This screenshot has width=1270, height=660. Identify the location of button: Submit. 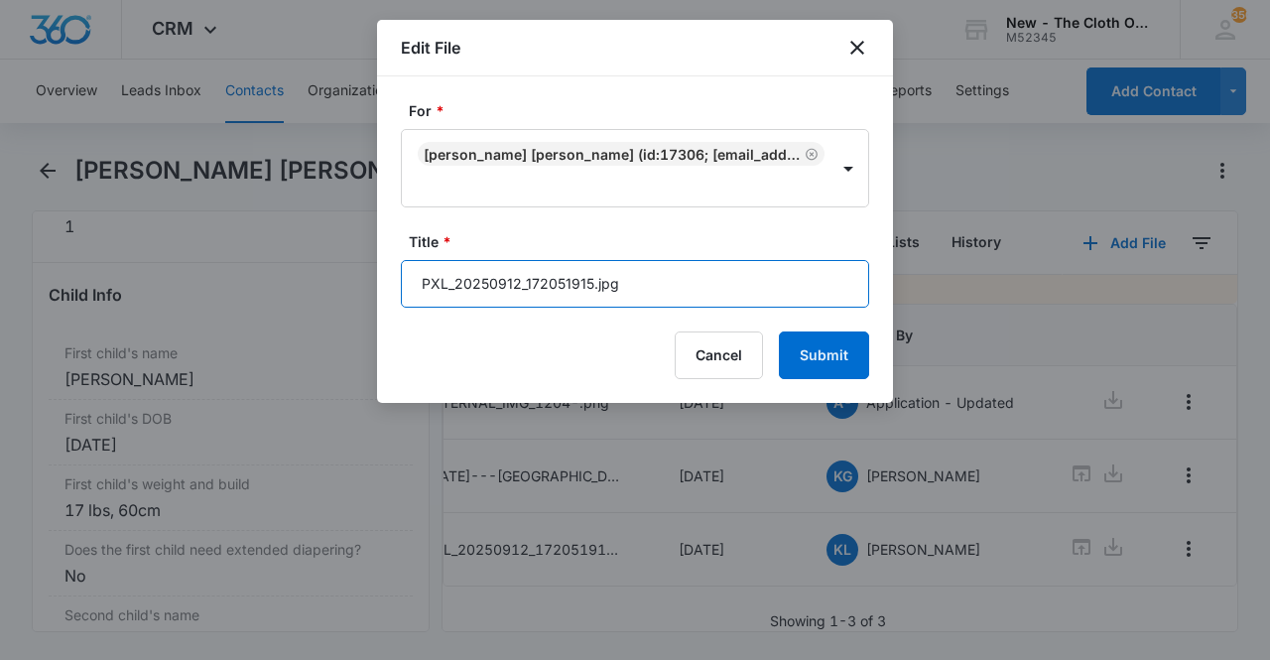
(824, 355).